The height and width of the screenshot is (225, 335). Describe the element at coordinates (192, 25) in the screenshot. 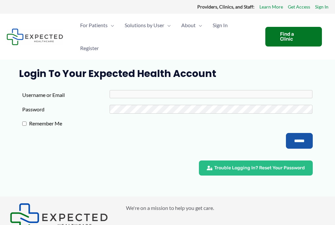

I see `a: AboutMenu Toggle` at that location.